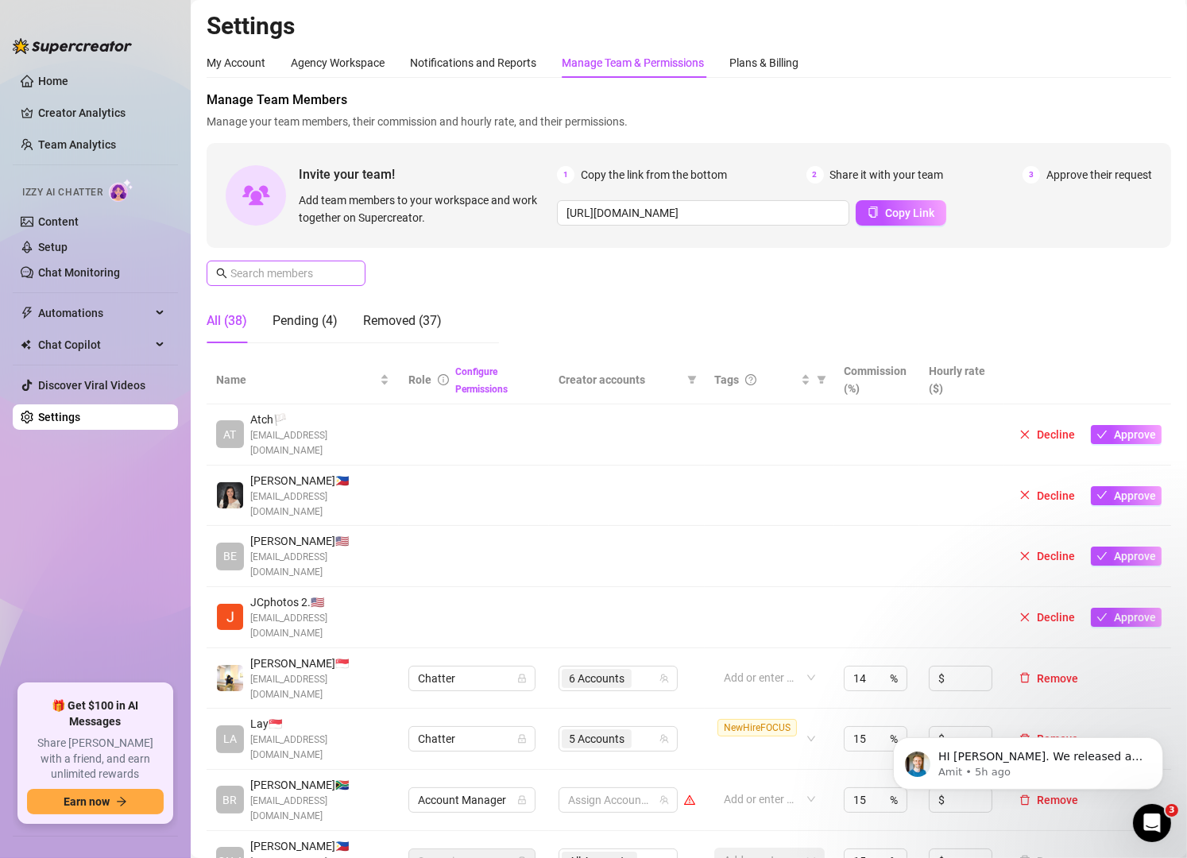  Describe the element at coordinates (296, 380) in the screenshot. I see `span: Name` at that location.